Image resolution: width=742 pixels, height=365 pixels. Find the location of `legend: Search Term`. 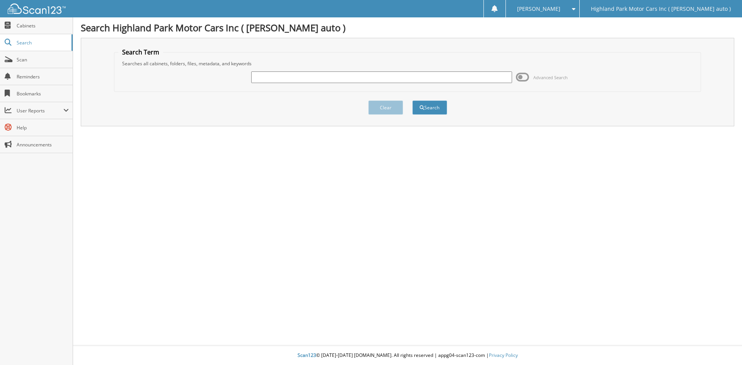

legend: Search Term is located at coordinates (141, 52).